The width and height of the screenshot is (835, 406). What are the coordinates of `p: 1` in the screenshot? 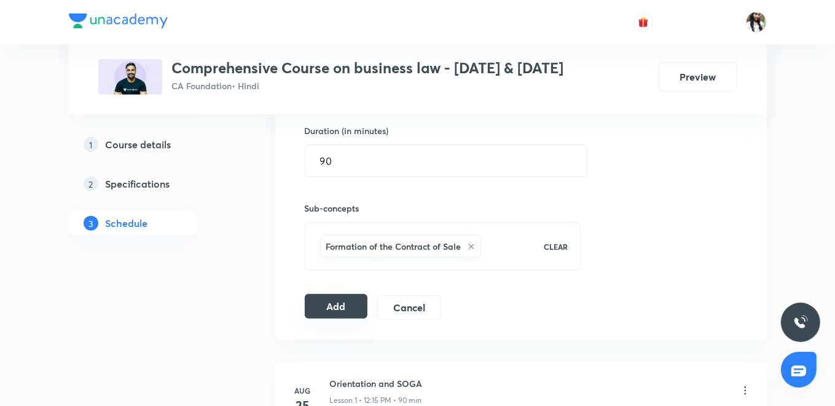 It's located at (91, 144).